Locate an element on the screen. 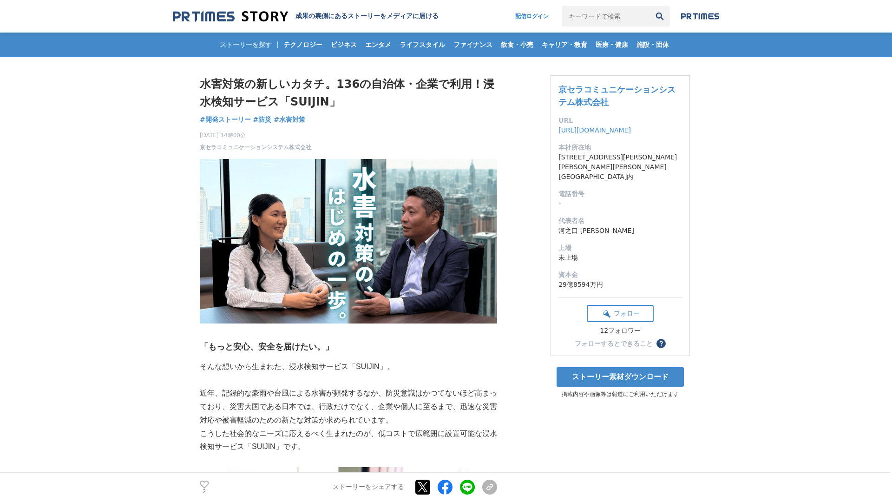 Image resolution: width=892 pixels, height=502 pixels. a: prtimes is located at coordinates (700, 16).